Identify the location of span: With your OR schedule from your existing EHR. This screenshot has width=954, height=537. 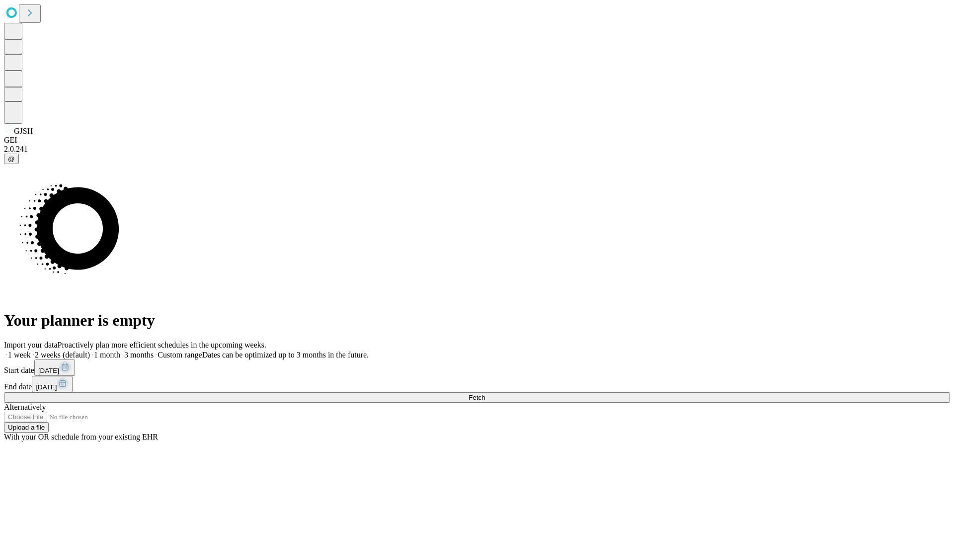
(81, 436).